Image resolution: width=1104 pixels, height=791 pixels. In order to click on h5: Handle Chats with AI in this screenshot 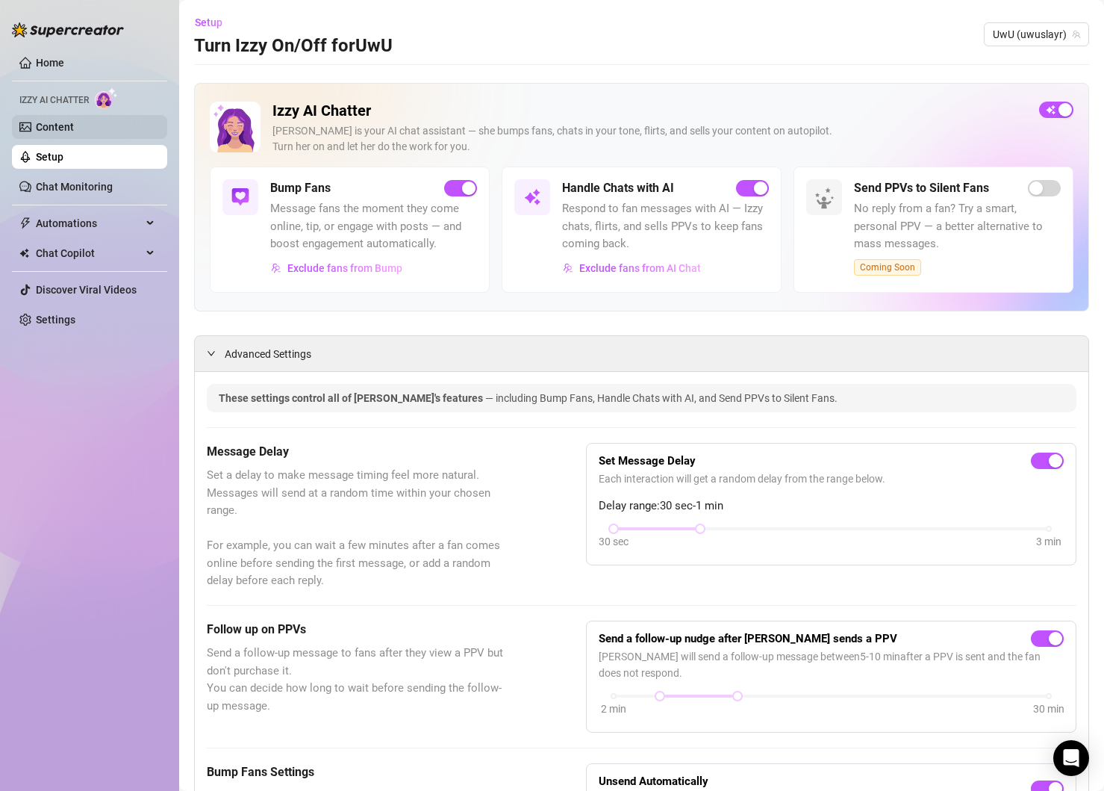, I will do `click(618, 188)`.